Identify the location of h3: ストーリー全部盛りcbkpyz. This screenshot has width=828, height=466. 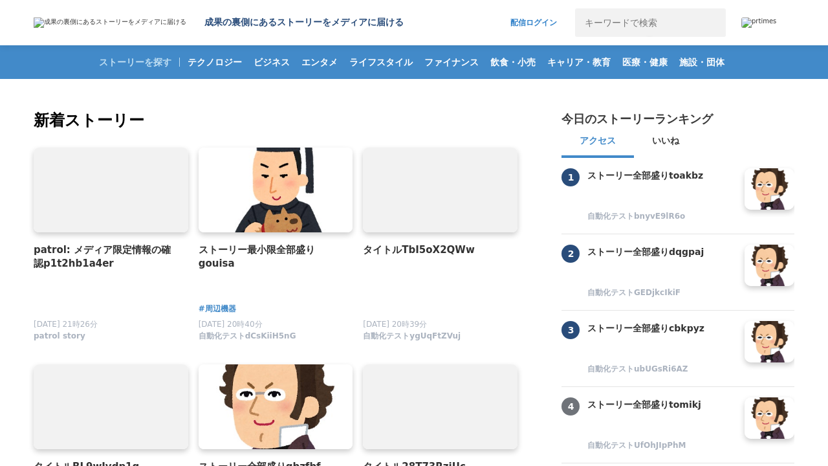
(661, 328).